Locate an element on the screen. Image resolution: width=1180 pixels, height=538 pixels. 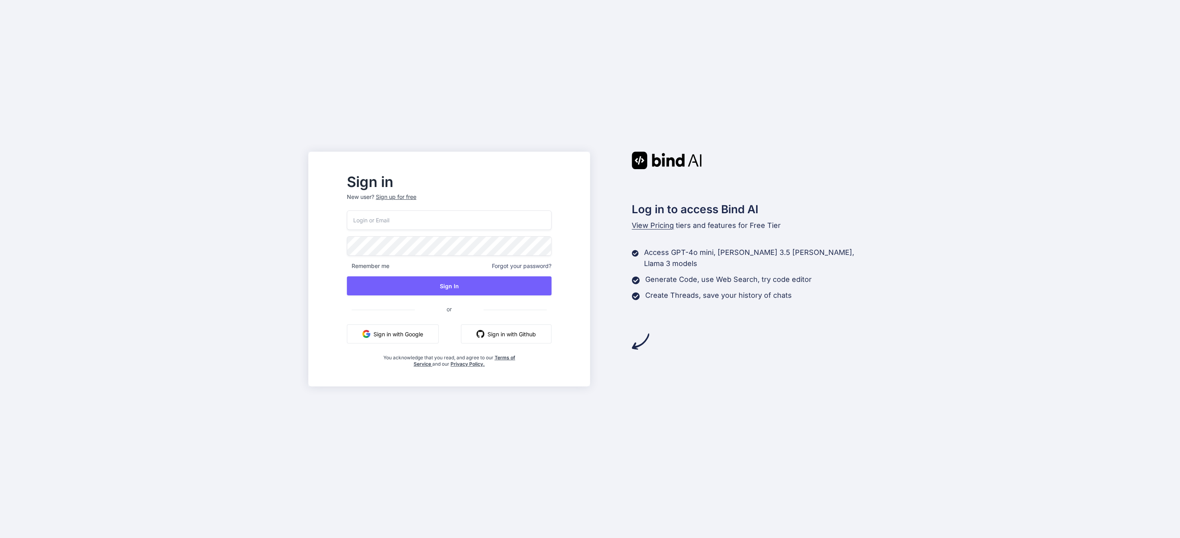
img: github is located at coordinates (480, 334).